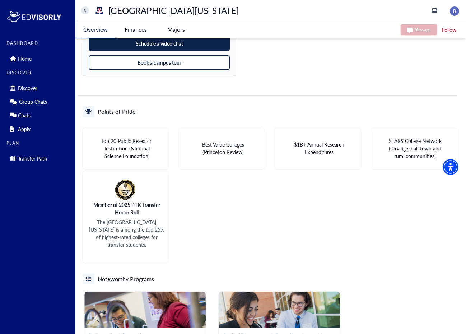 The height and width of the screenshot is (334, 466). Describe the element at coordinates (176, 29) in the screenshot. I see `button: Majors` at that location.